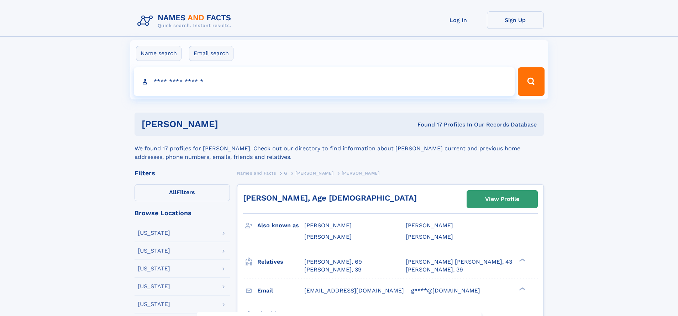  What do you see at coordinates (257, 173) in the screenshot?
I see `a: Names and Facts` at bounding box center [257, 173].